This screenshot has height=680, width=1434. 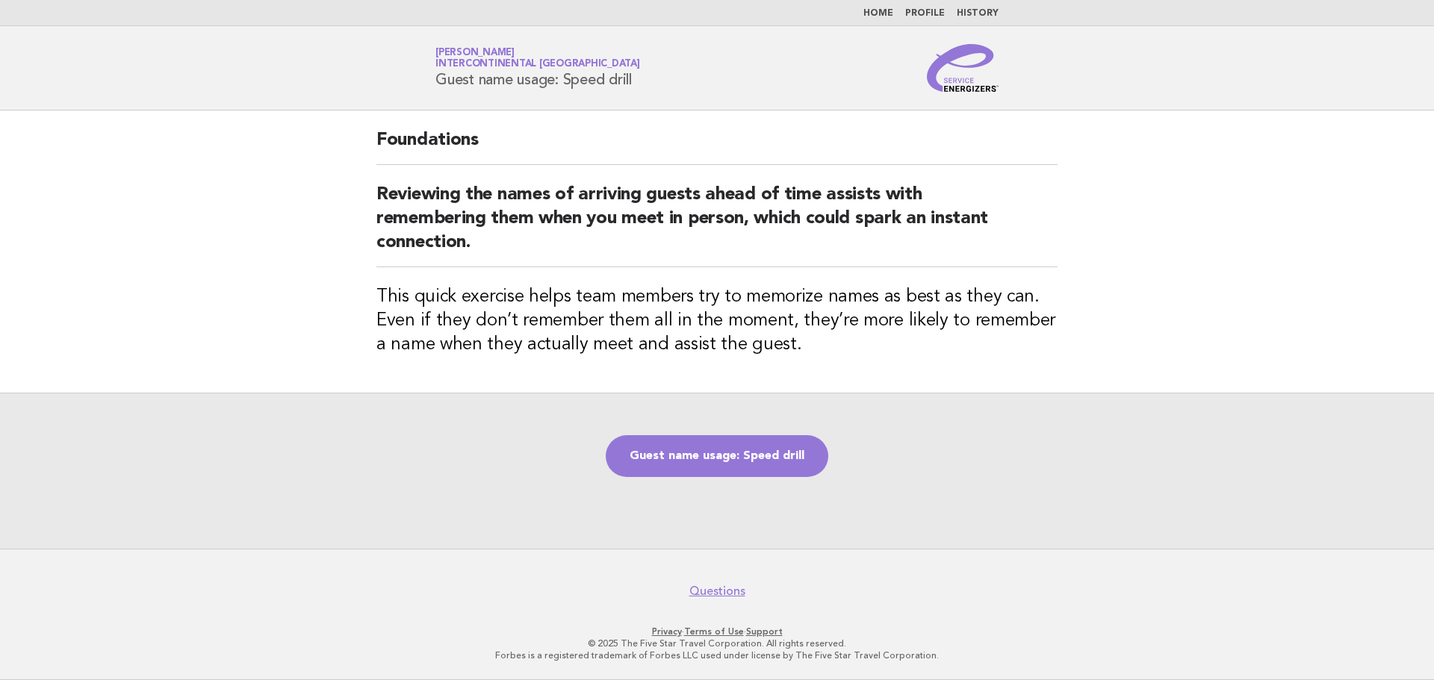 What do you see at coordinates (977, 13) in the screenshot?
I see `a: History` at bounding box center [977, 13].